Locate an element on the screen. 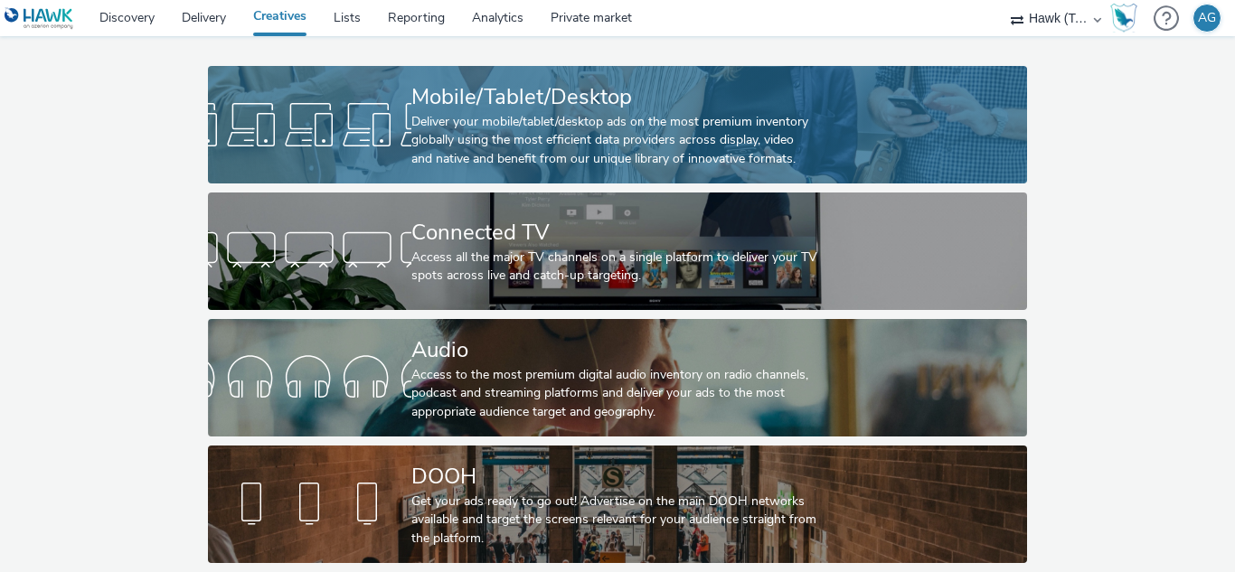 The image size is (1235, 572). div: AG is located at coordinates (1207, 18).